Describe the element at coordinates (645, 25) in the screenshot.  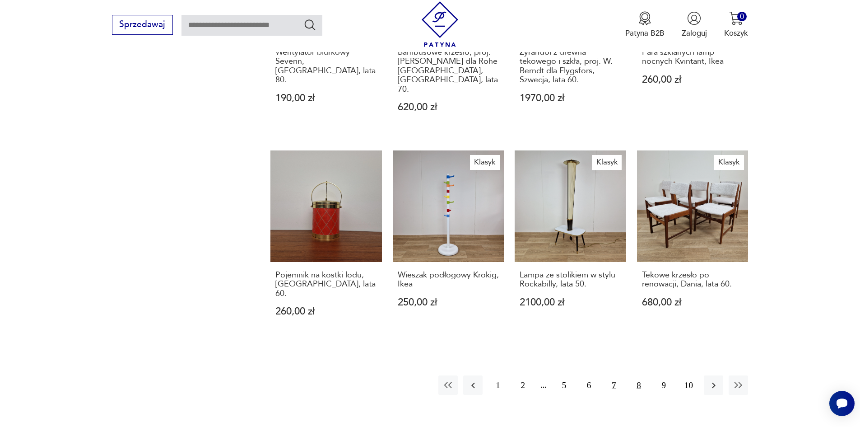
I see `button: Patyna B2B` at that location.